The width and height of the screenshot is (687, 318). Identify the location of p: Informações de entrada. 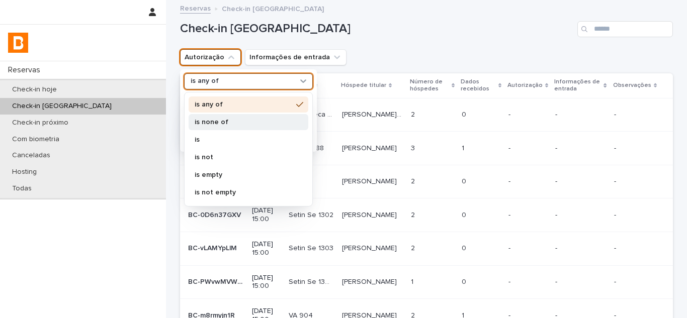
(577, 85).